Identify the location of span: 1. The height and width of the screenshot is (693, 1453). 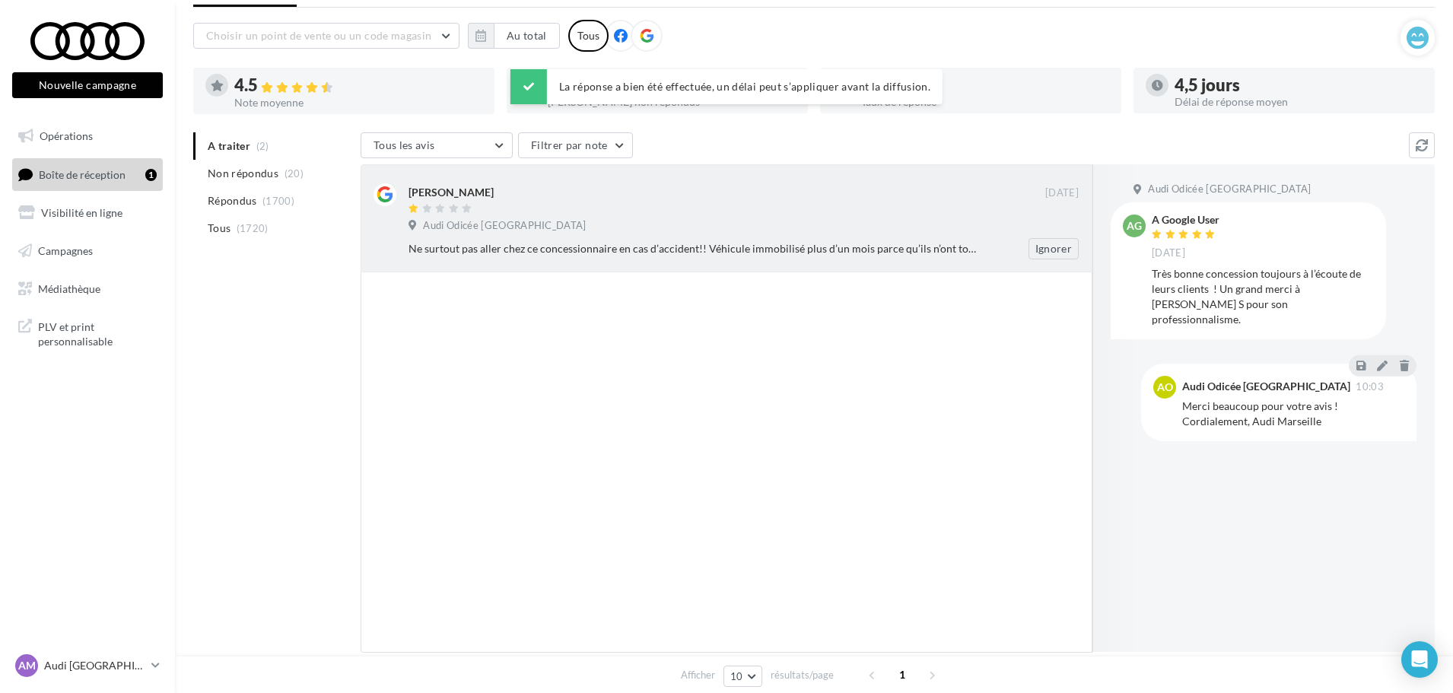
(902, 675).